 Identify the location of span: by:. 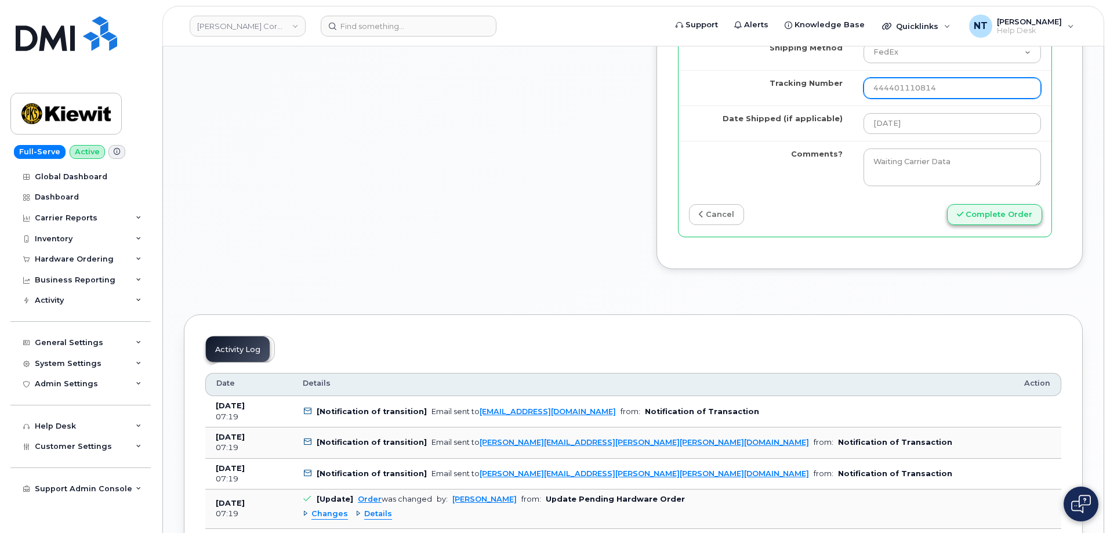
(442, 499).